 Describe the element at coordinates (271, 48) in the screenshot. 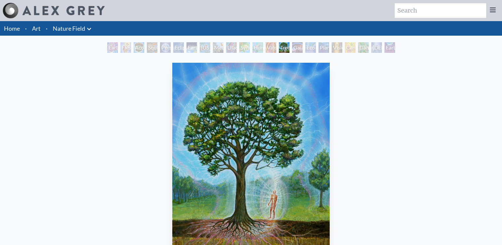

I see `div: Vajra Horse` at that location.